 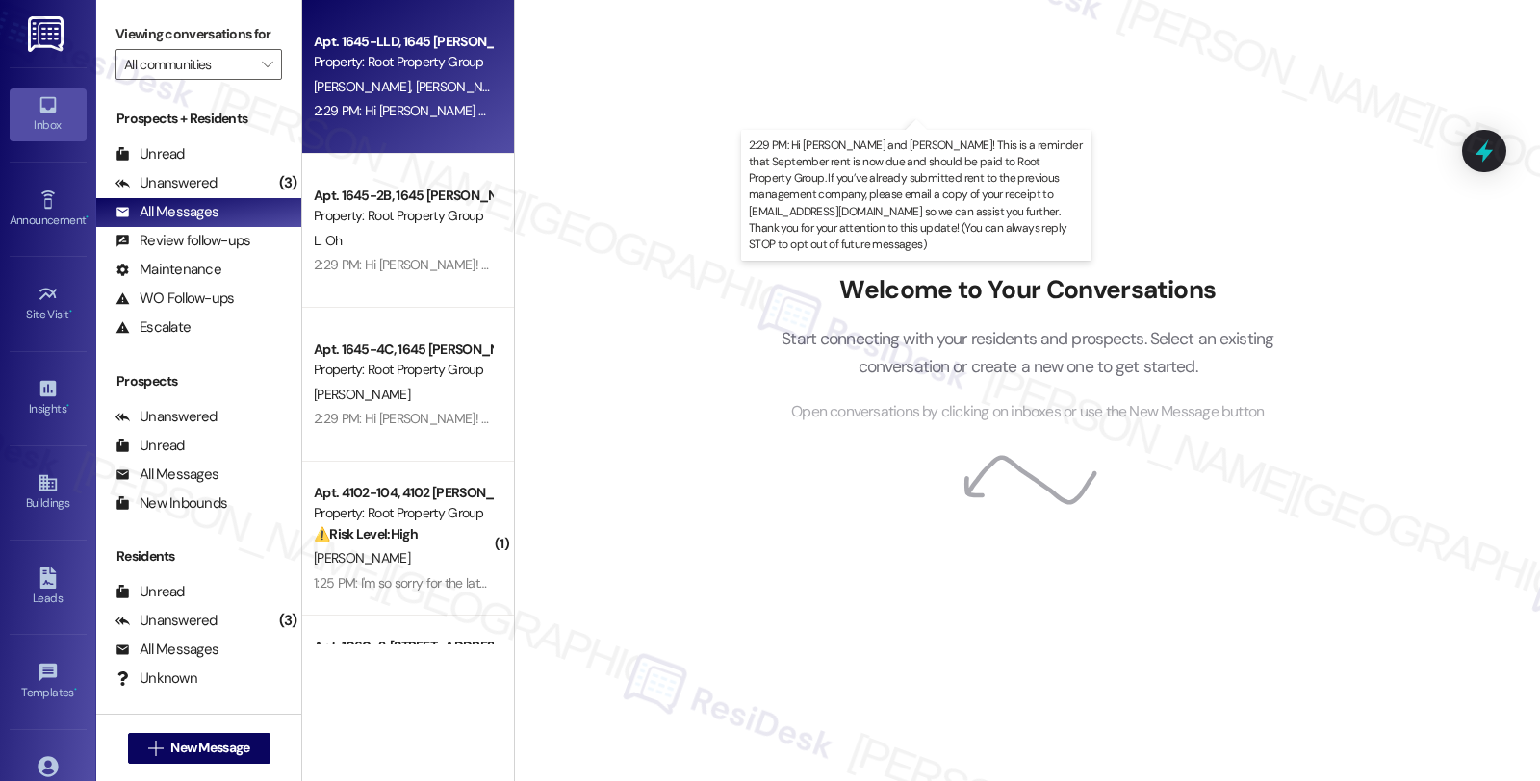 What do you see at coordinates (156, 678) in the screenshot?
I see `div: Unknown` at bounding box center [156, 678].